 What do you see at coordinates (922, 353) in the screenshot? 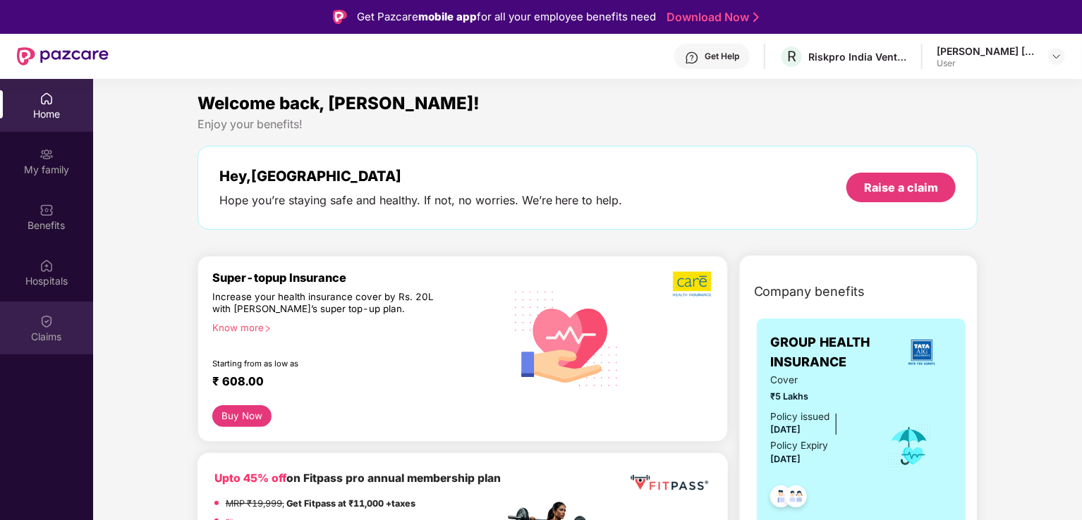
I see `img: insurerLogo` at bounding box center [922, 353].